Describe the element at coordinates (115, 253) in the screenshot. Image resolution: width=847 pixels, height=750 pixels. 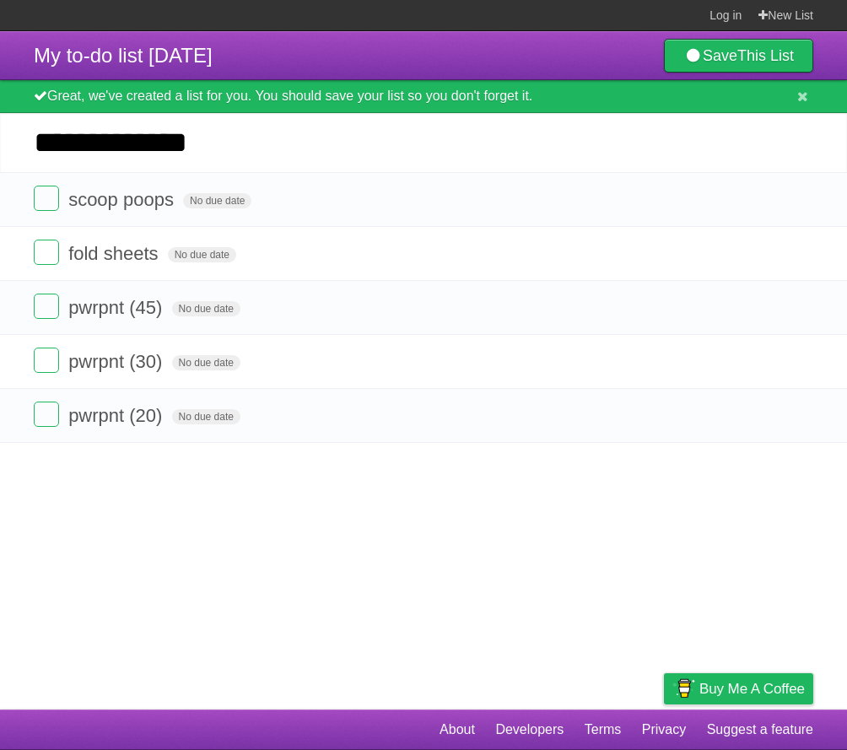
I see `span: fold sheets` at that location.